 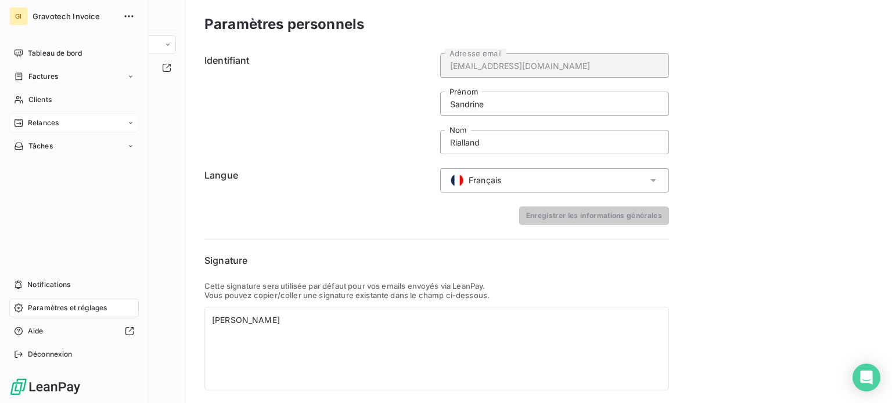 I want to click on div: GI, so click(x=19, y=16).